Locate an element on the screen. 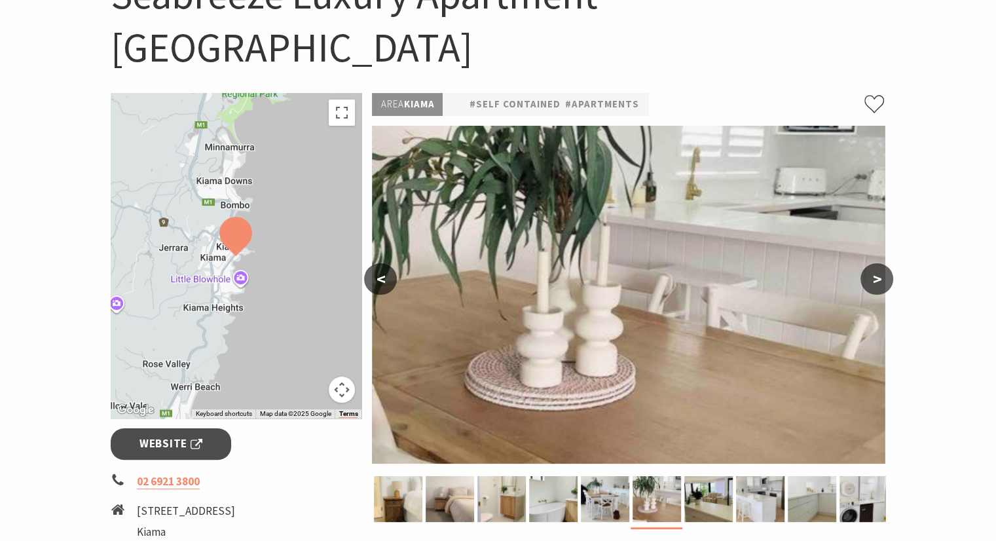 This screenshot has height=541, width=996. img: Google is located at coordinates (136, 410).